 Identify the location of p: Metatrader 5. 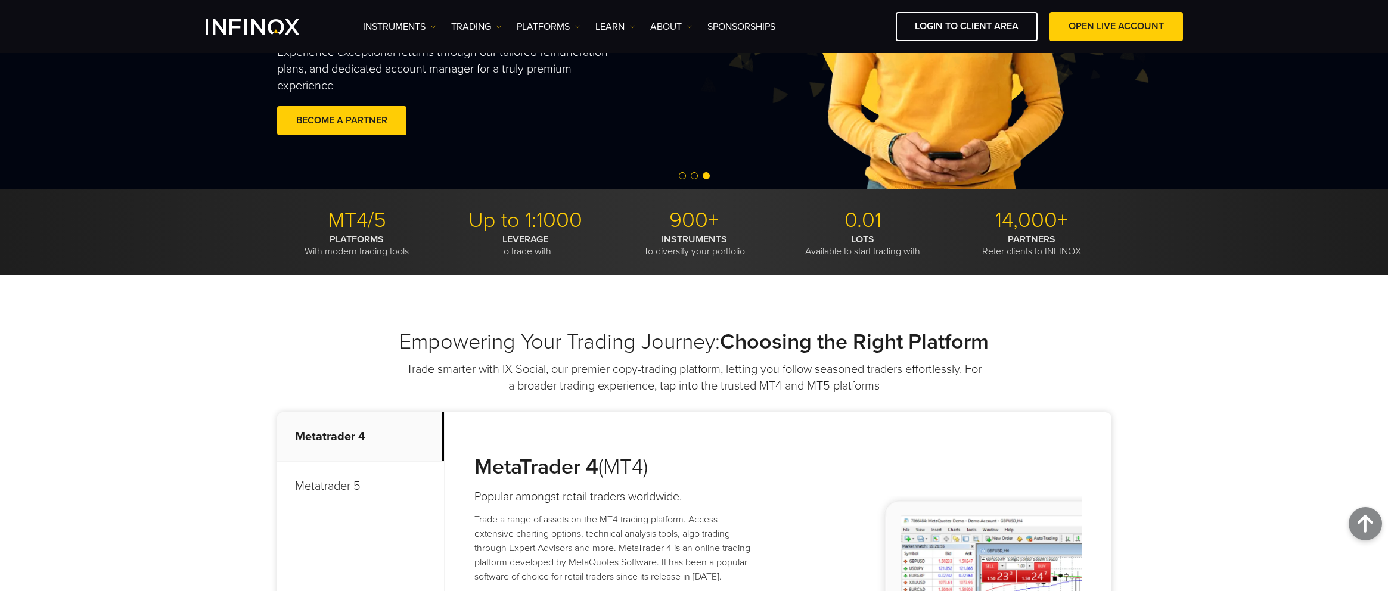
(361, 486).